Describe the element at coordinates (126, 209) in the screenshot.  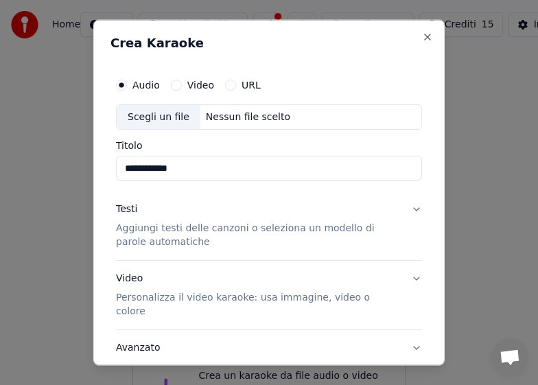
I see `div: Testi` at that location.